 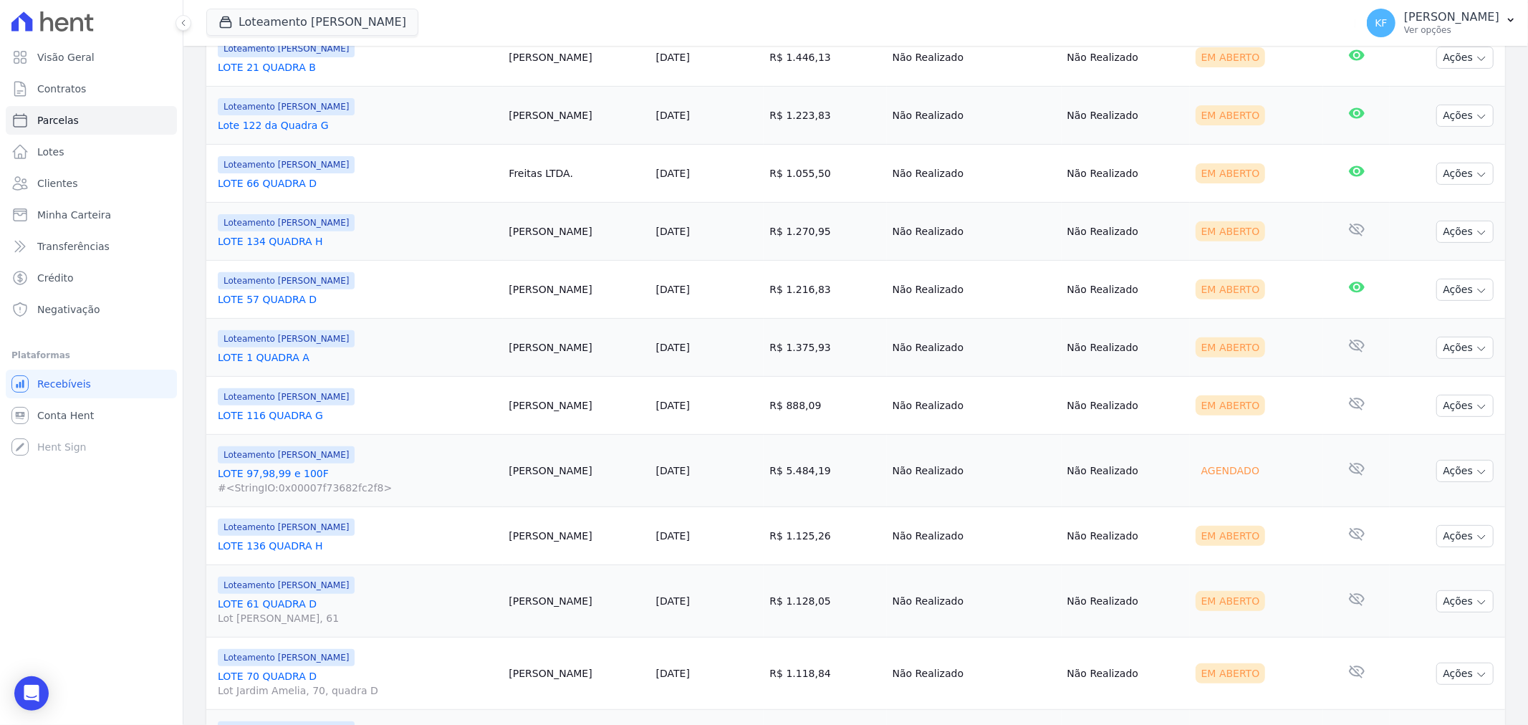 I want to click on td: R$ 1.223,83, so click(x=824, y=115).